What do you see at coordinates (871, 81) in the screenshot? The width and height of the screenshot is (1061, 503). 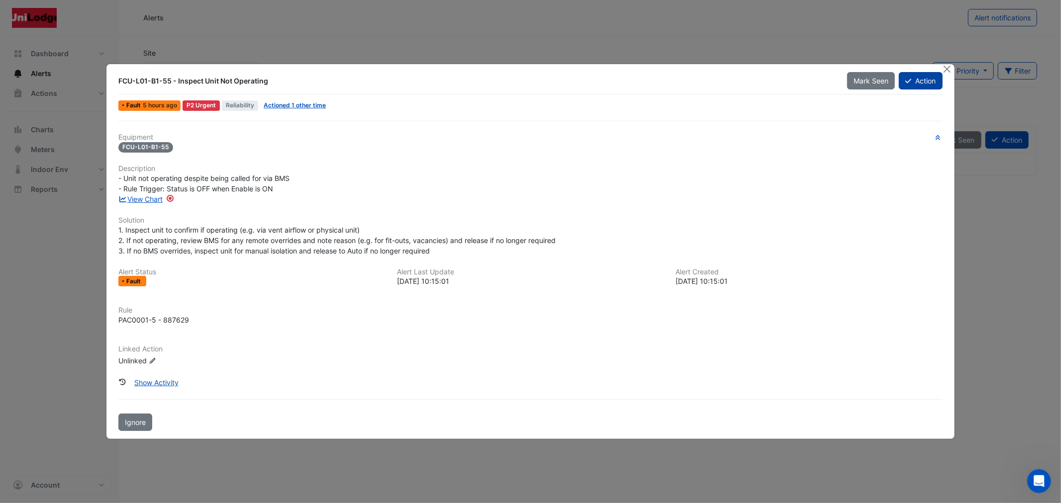 I see `button: Mark Seen` at bounding box center [871, 81].